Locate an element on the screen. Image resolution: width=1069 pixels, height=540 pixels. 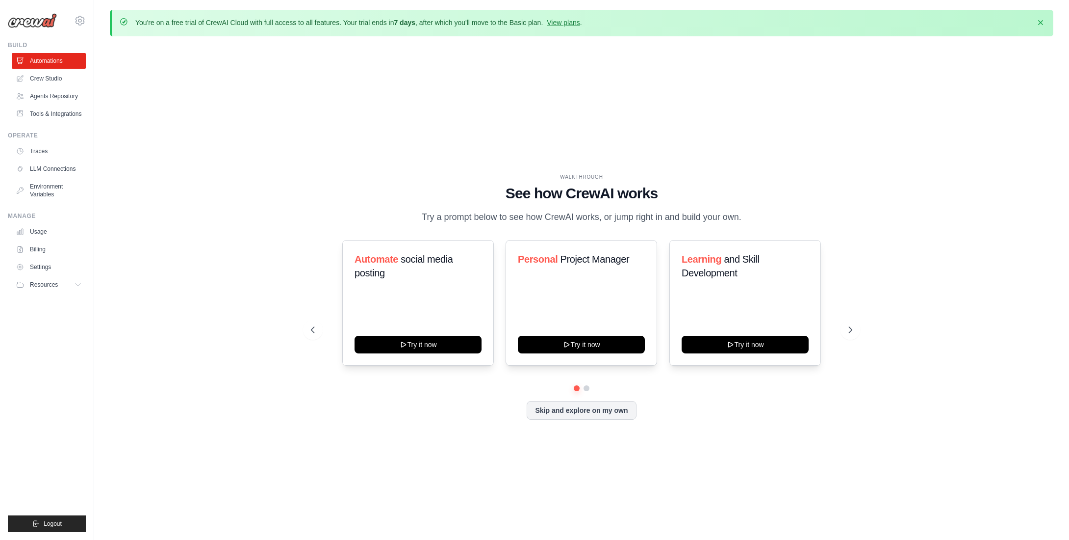
div: Chat Widget is located at coordinates (1045, 516).